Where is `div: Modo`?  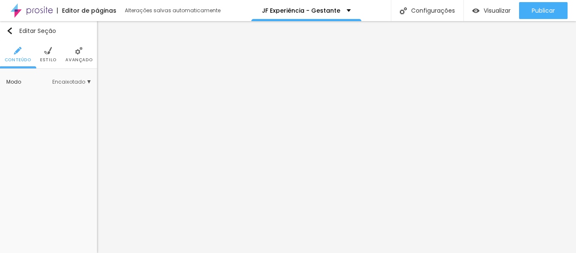 div: Modo is located at coordinates (29, 82).